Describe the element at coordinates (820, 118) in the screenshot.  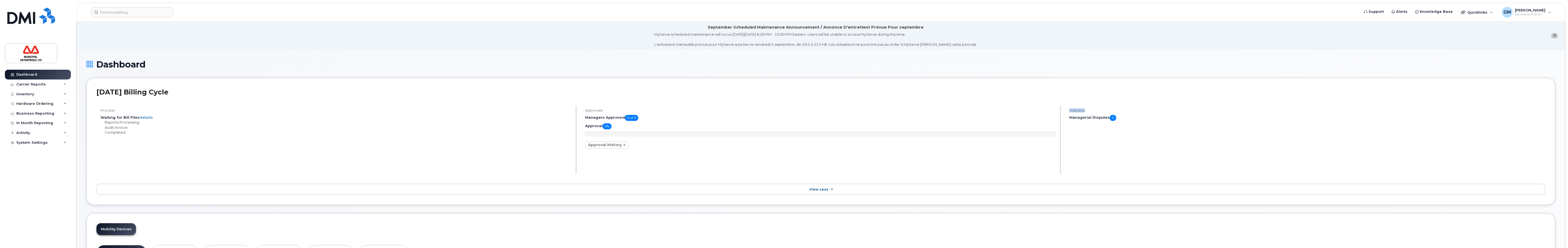
I see `h5: Managers Approved` at that location.